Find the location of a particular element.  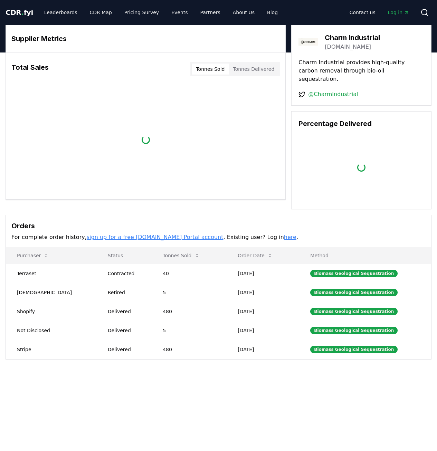

p: For complete order history, . Existing user? Log in . is located at coordinates (218, 237).